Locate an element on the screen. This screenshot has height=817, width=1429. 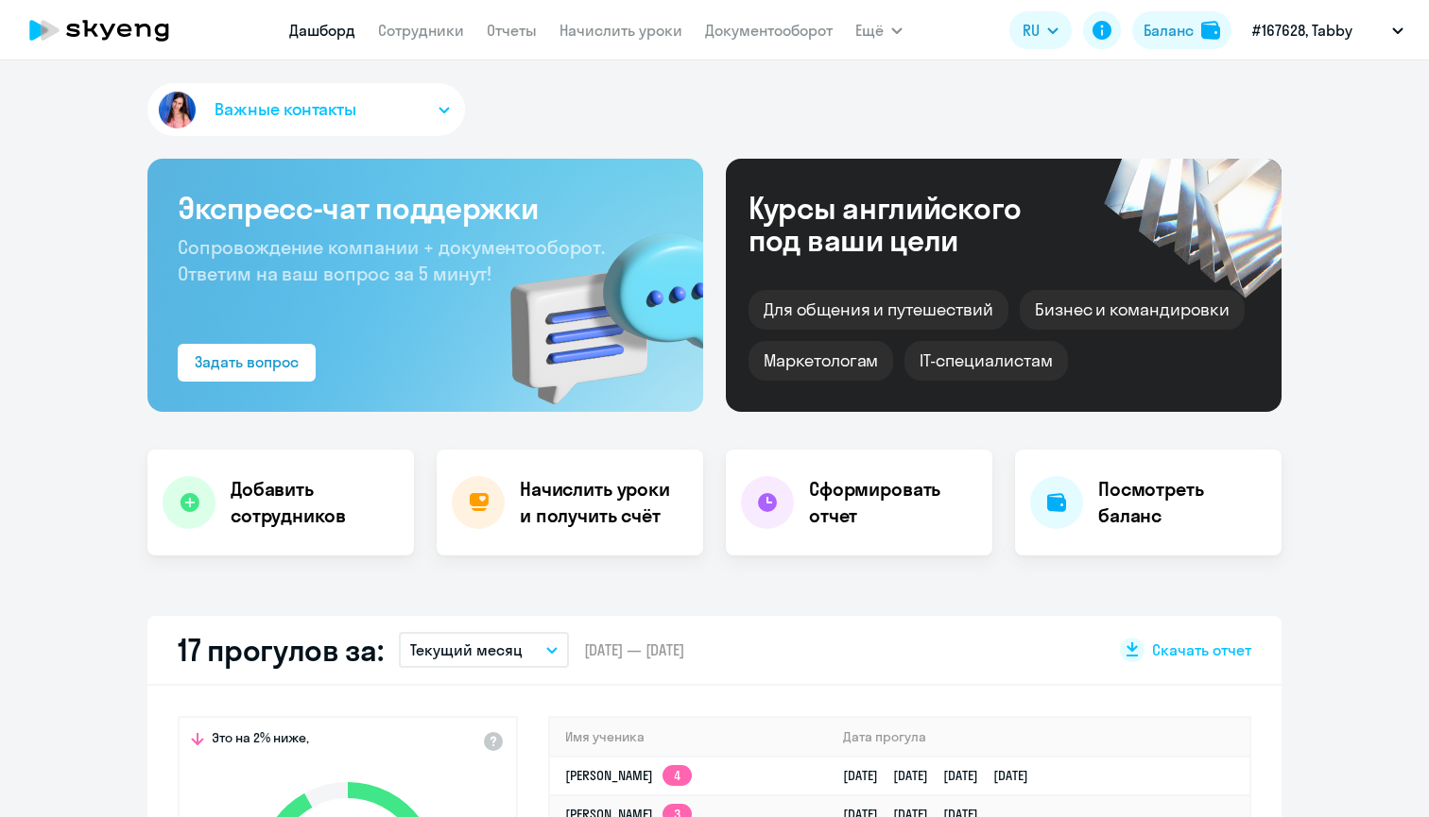
a: Дашборд is located at coordinates (322, 30).